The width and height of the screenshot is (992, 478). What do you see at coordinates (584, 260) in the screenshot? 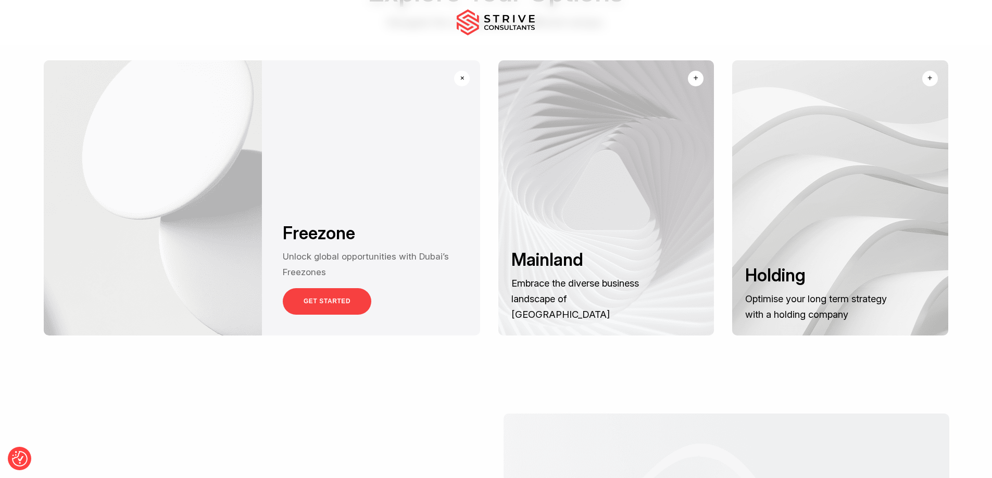
I see `h3: Mainland` at bounding box center [584, 260].